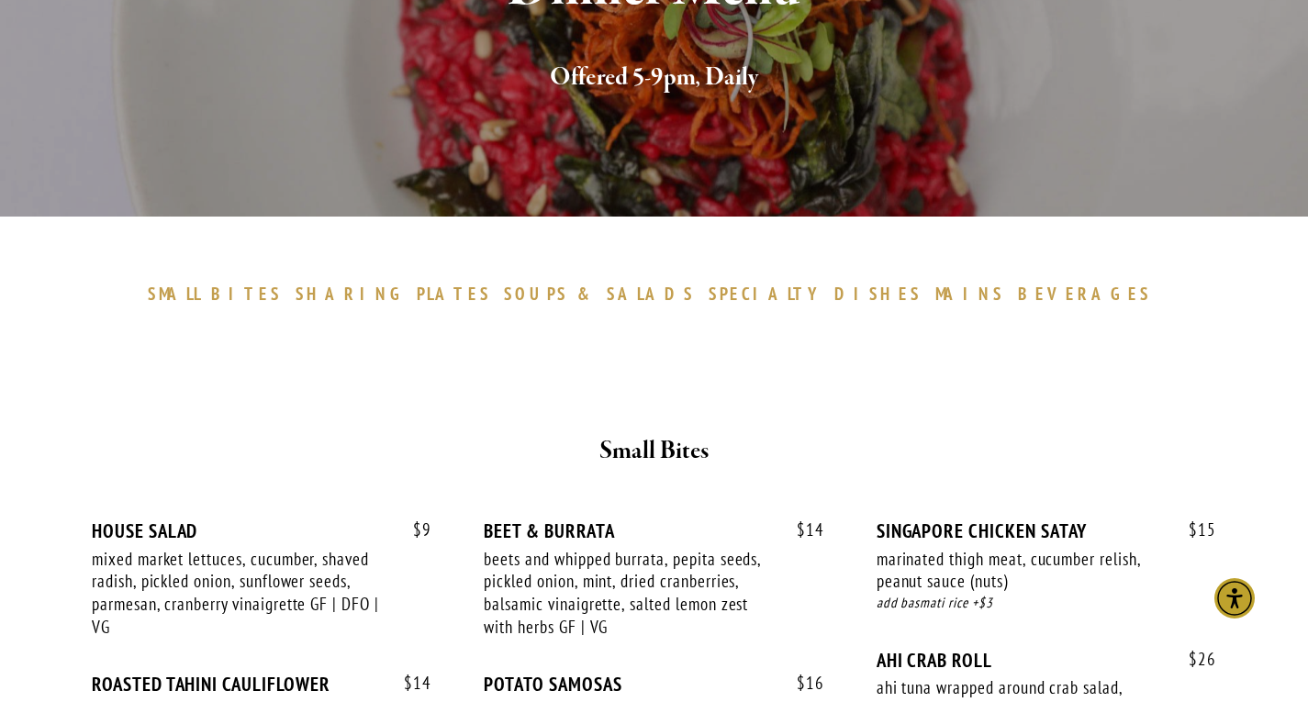 This screenshot has width=1308, height=702. I want to click on span: DISHES, so click(878, 294).